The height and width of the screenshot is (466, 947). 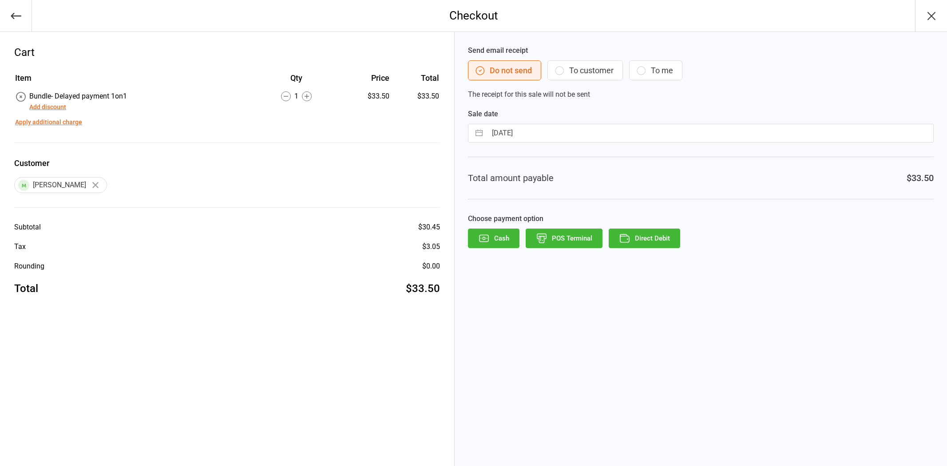 What do you see at coordinates (365, 78) in the screenshot?
I see `div: Price` at bounding box center [365, 78].